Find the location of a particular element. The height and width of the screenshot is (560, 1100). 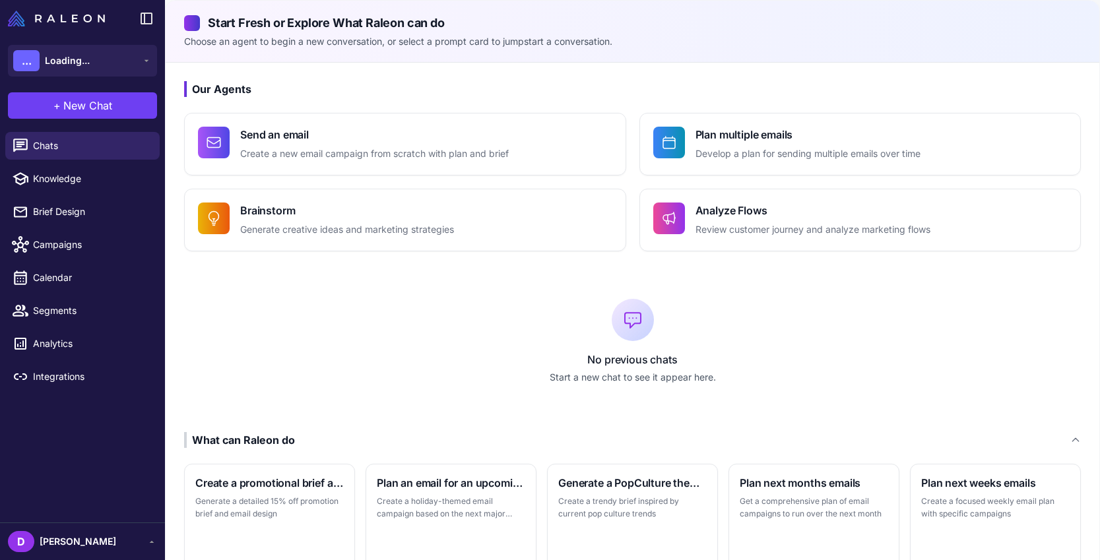

a: Campaigns is located at coordinates (82, 245).